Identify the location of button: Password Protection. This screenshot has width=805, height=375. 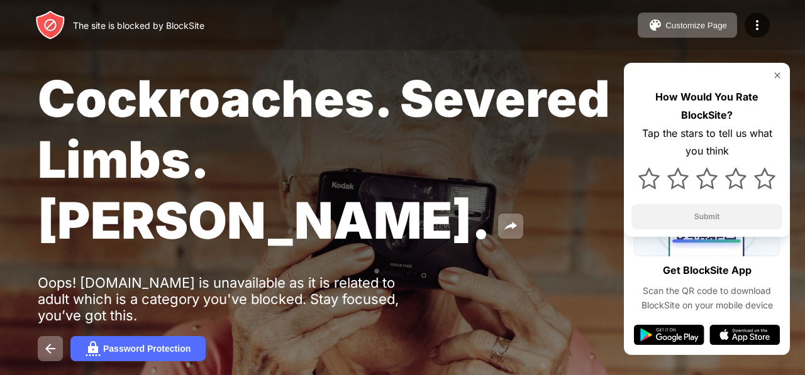
(138, 349).